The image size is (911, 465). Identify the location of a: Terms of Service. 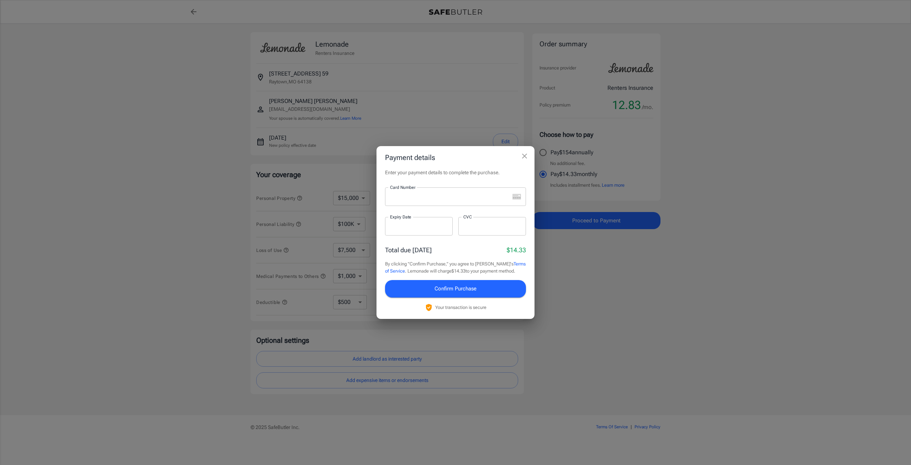
(455, 267).